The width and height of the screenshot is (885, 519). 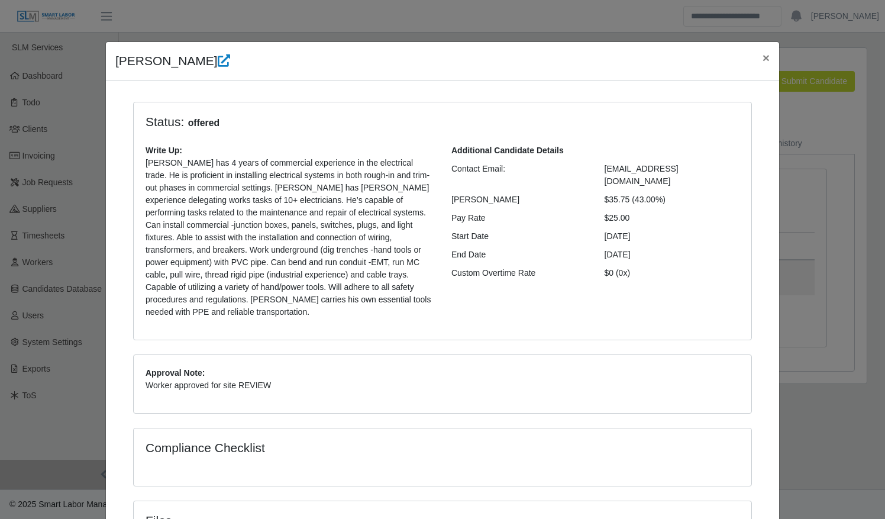 I want to click on div: Pay Rate, so click(x=519, y=218).